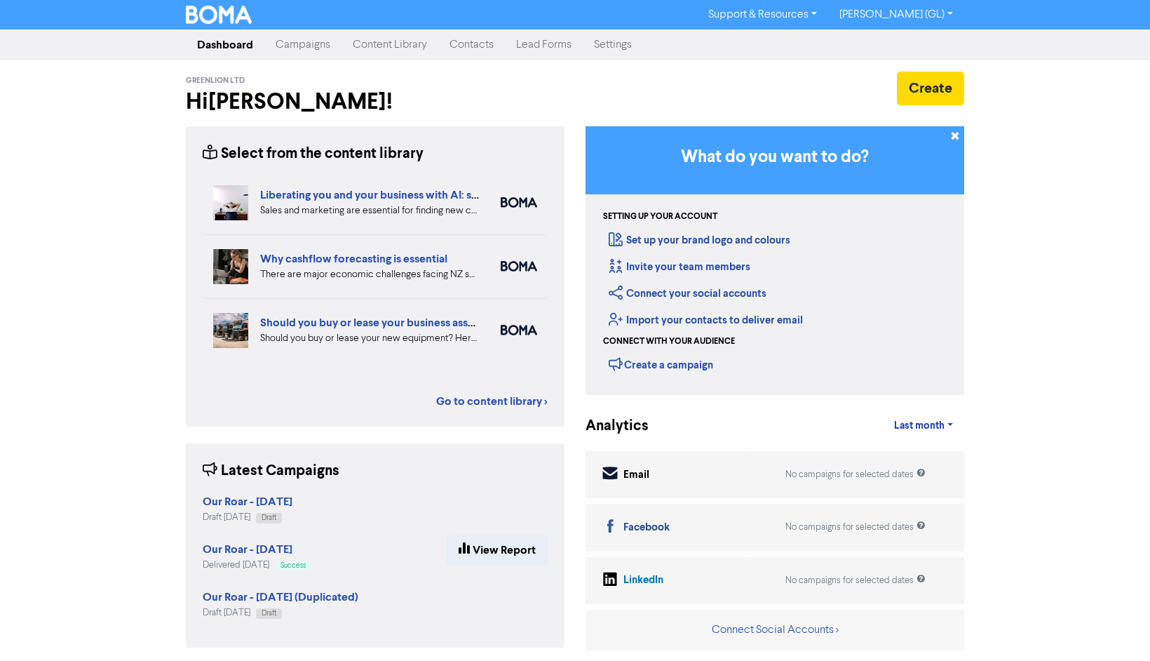 This screenshot has height=661, width=1150. What do you see at coordinates (646, 527) in the screenshot?
I see `div: Facebook` at bounding box center [646, 527].